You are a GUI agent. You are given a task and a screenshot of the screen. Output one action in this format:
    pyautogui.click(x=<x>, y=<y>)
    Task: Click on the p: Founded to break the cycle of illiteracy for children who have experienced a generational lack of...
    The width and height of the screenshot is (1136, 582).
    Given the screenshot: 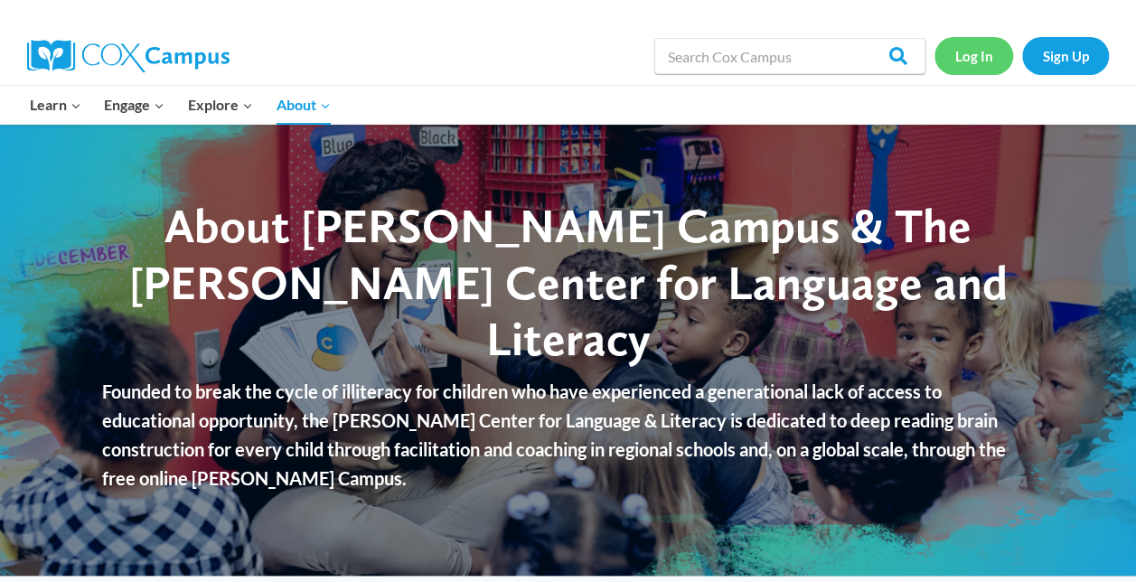 What is the action you would take?
    pyautogui.click(x=567, y=435)
    